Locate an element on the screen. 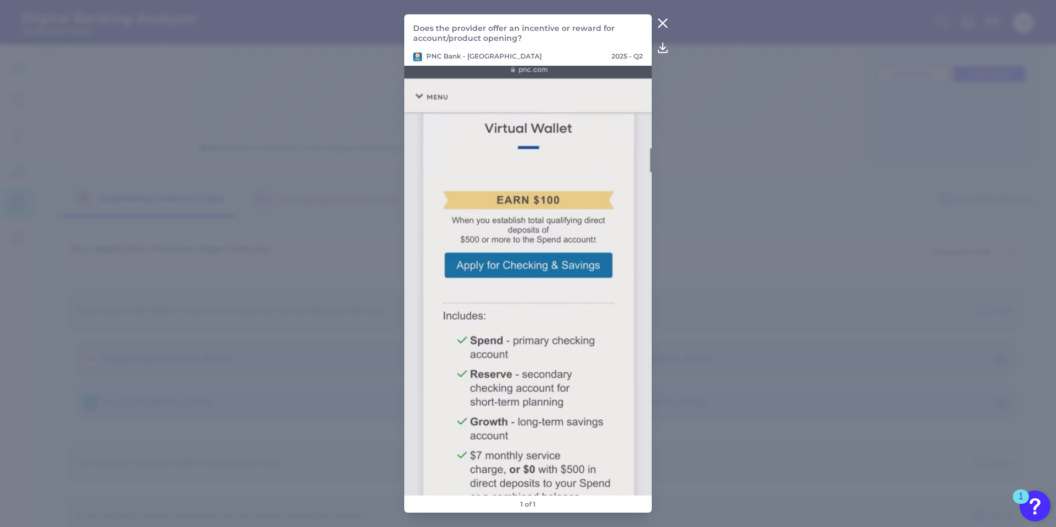 Image resolution: width=1056 pixels, height=527 pixels. img: 999g-PNC-mobile-Q2-2025.png is located at coordinates (528, 281).